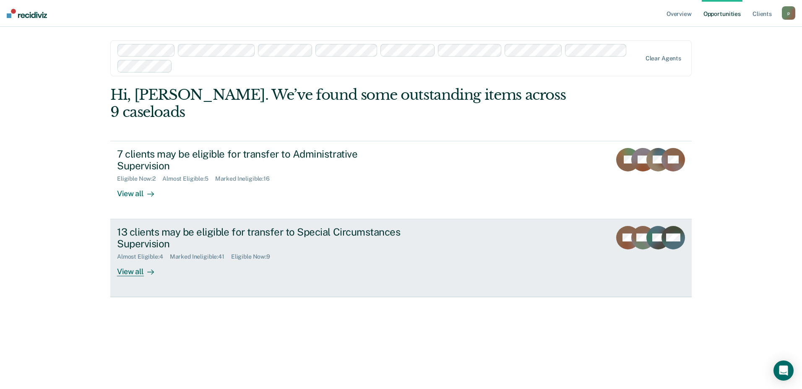 The height and width of the screenshot is (389, 802). Describe the element at coordinates (401, 258) in the screenshot. I see `a: 13 clients may be eligible for transfer to Special Circumstances SupervisionAlmost Eligible:4Mark...` at that location.